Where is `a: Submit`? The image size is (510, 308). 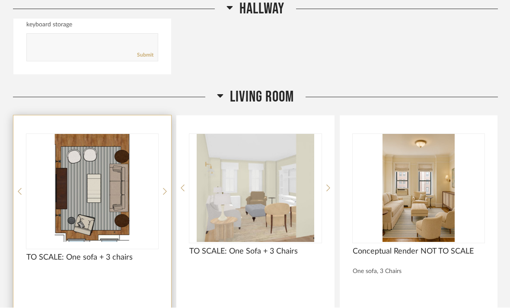
a: Submit is located at coordinates (145, 55).